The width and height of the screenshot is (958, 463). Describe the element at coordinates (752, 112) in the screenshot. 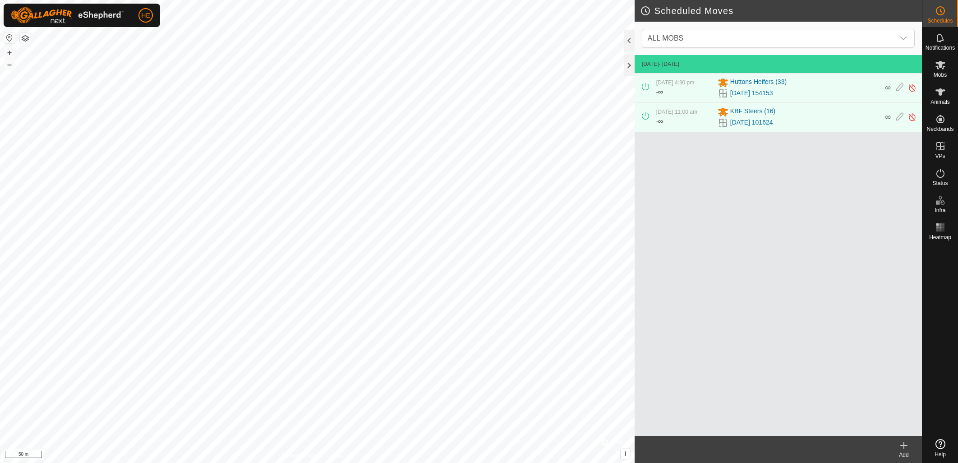

I see `span: KBF Steers (16)` at that location.